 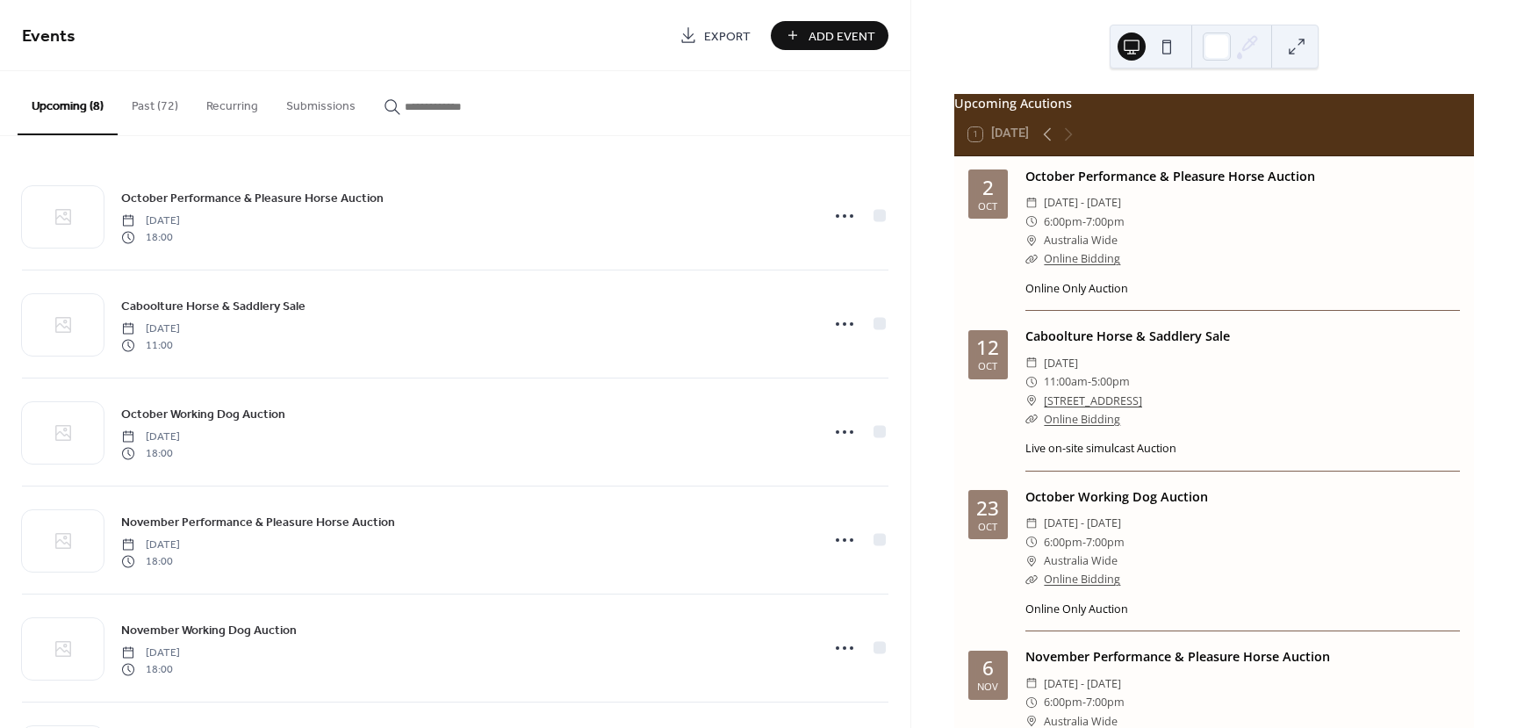 What do you see at coordinates (988, 668) in the screenshot?
I see `div: 6` at bounding box center [988, 668].